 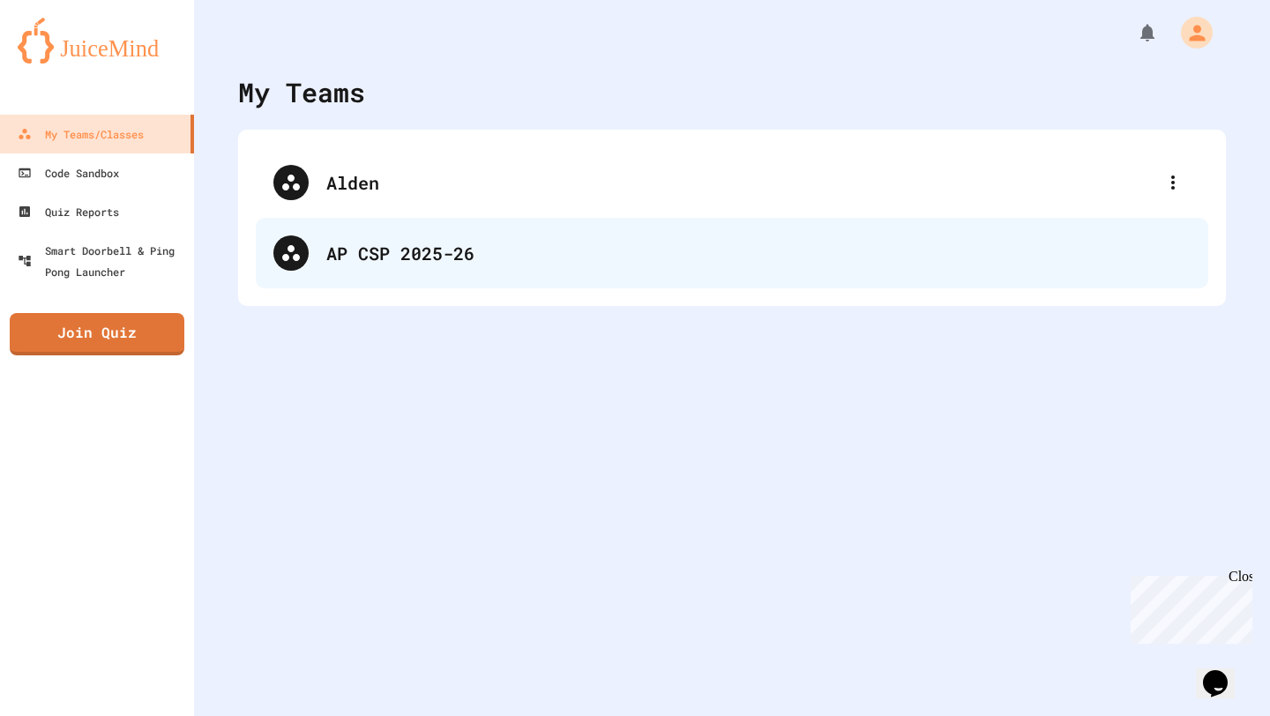 What do you see at coordinates (102, 261) in the screenshot?
I see `div: Smart Doorbell & Ping Pong Launcher` at bounding box center [102, 261].